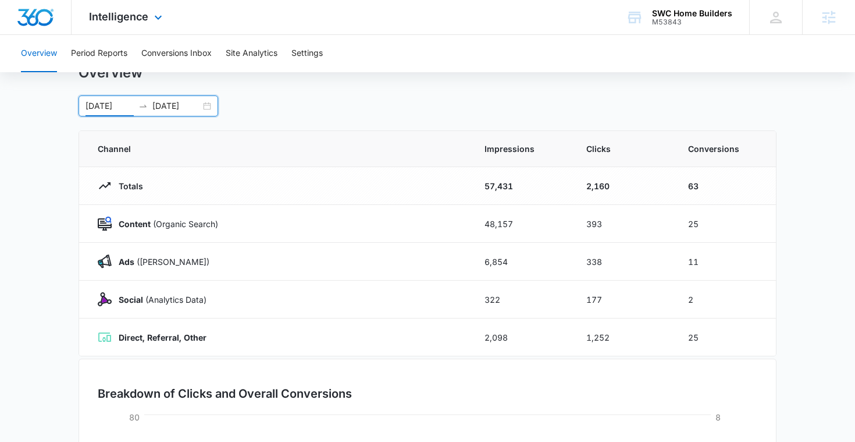 The height and width of the screenshot is (442, 855). What do you see at coordinates (131, 299) in the screenshot?
I see `strong: Social` at bounding box center [131, 299].